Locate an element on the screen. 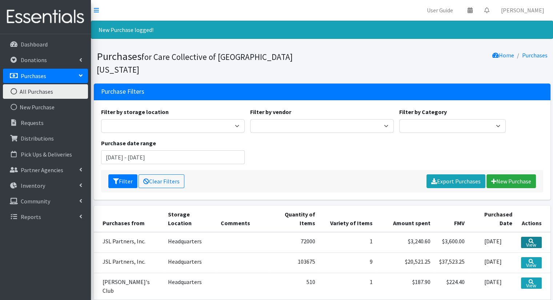  p: Pick Ups & Deliveries is located at coordinates (46, 154).